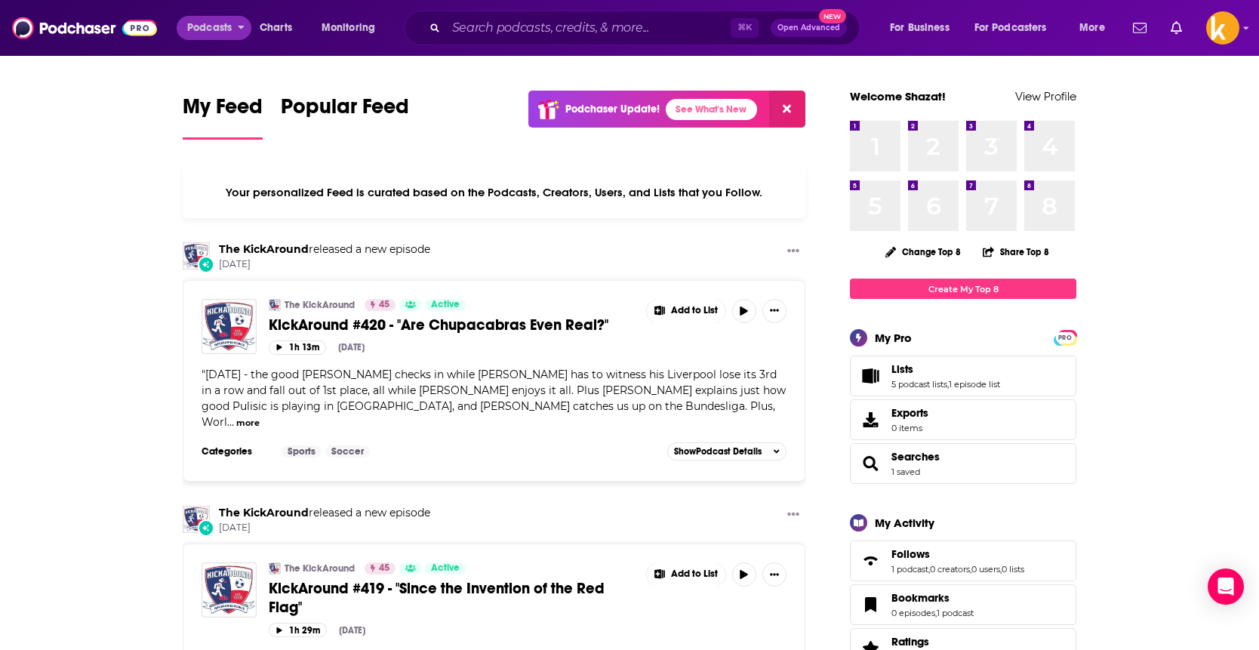 Image resolution: width=1259 pixels, height=650 pixels. Describe the element at coordinates (1092, 28) in the screenshot. I see `span: More` at that location.